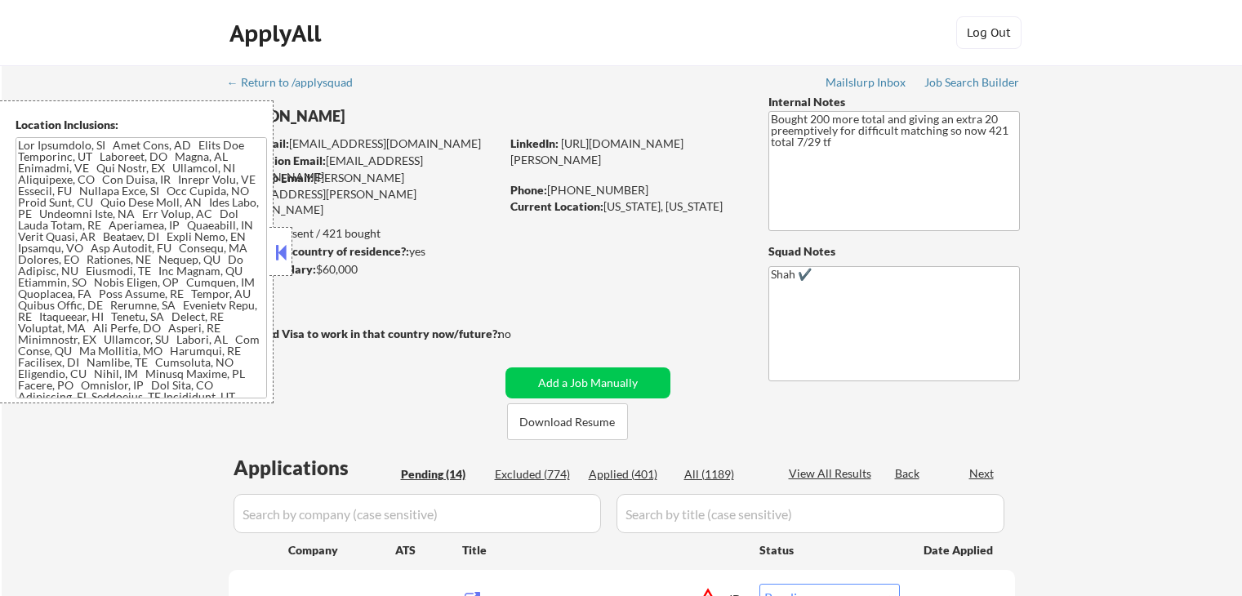  What do you see at coordinates (989, 33) in the screenshot?
I see `button: Log Out` at bounding box center [989, 33].